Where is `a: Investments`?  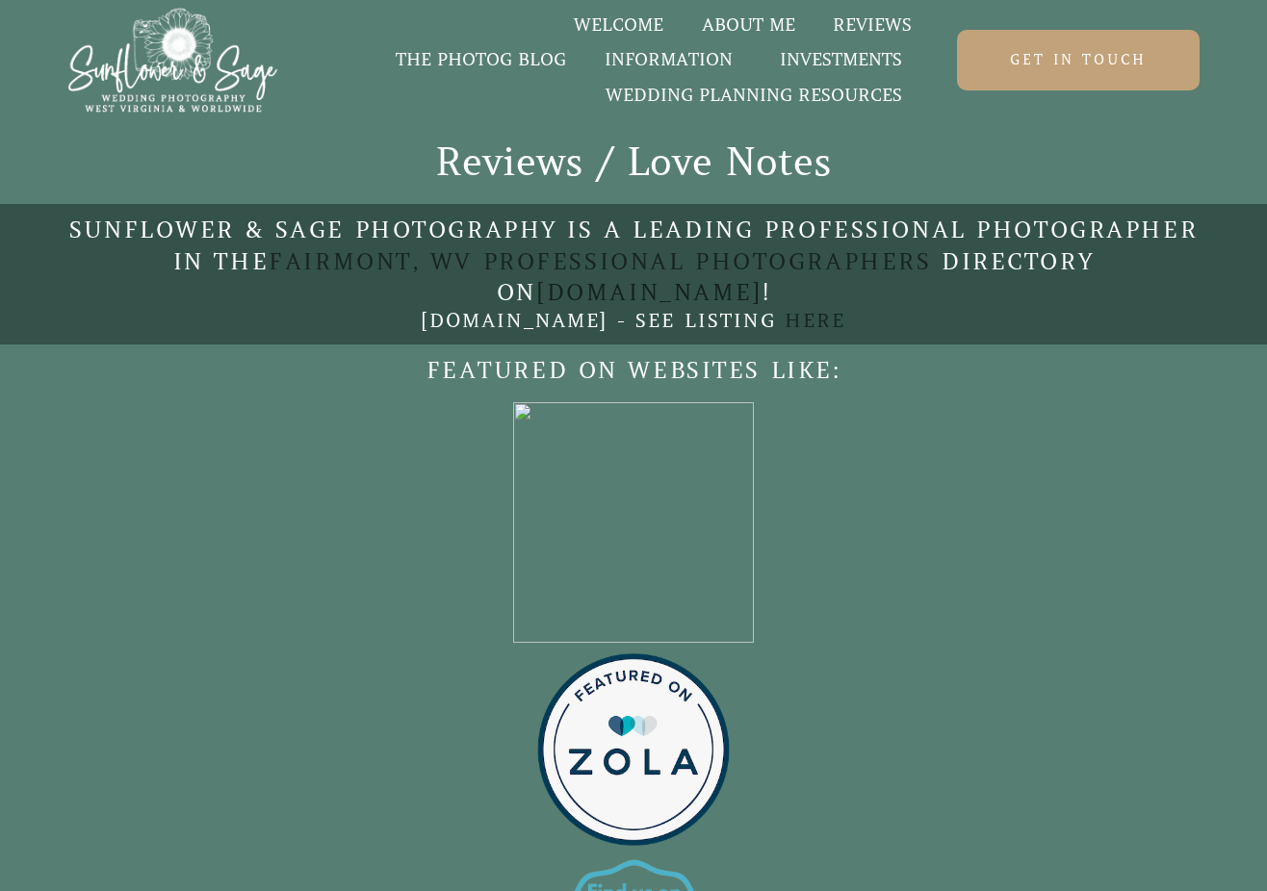 a: Investments is located at coordinates (846, 60).